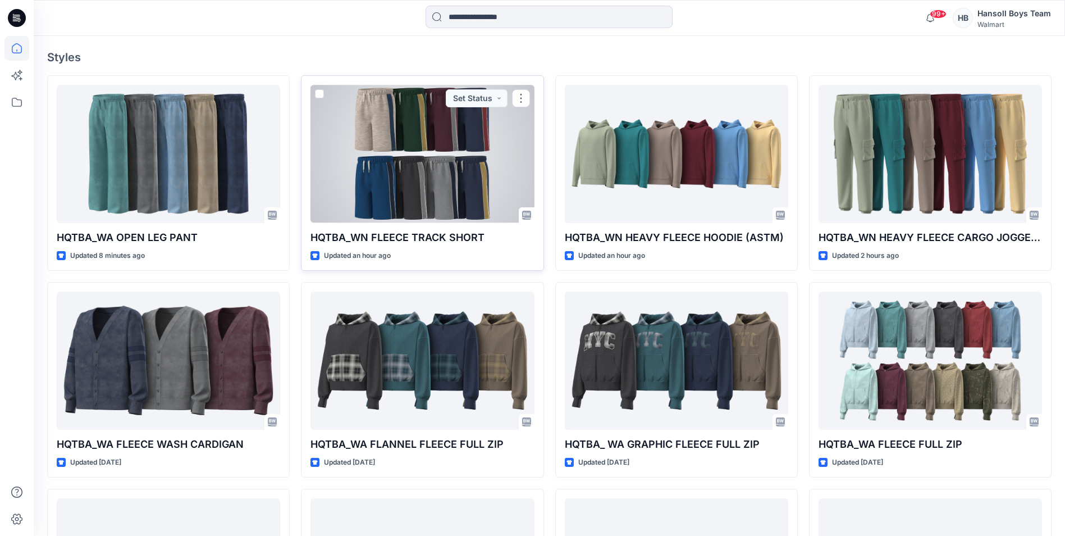 The height and width of the screenshot is (536, 1065). I want to click on span: 99+, so click(938, 14).